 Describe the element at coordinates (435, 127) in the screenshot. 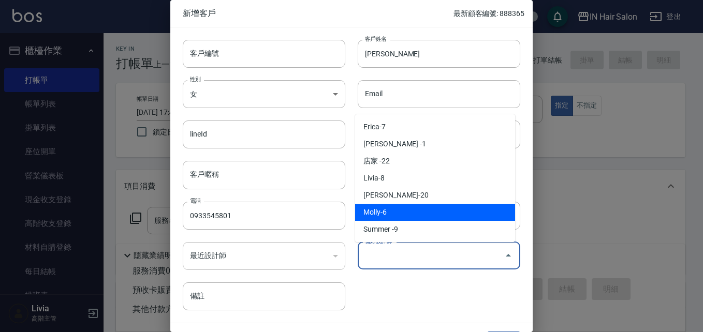

I see `li: Erica-7` at that location.